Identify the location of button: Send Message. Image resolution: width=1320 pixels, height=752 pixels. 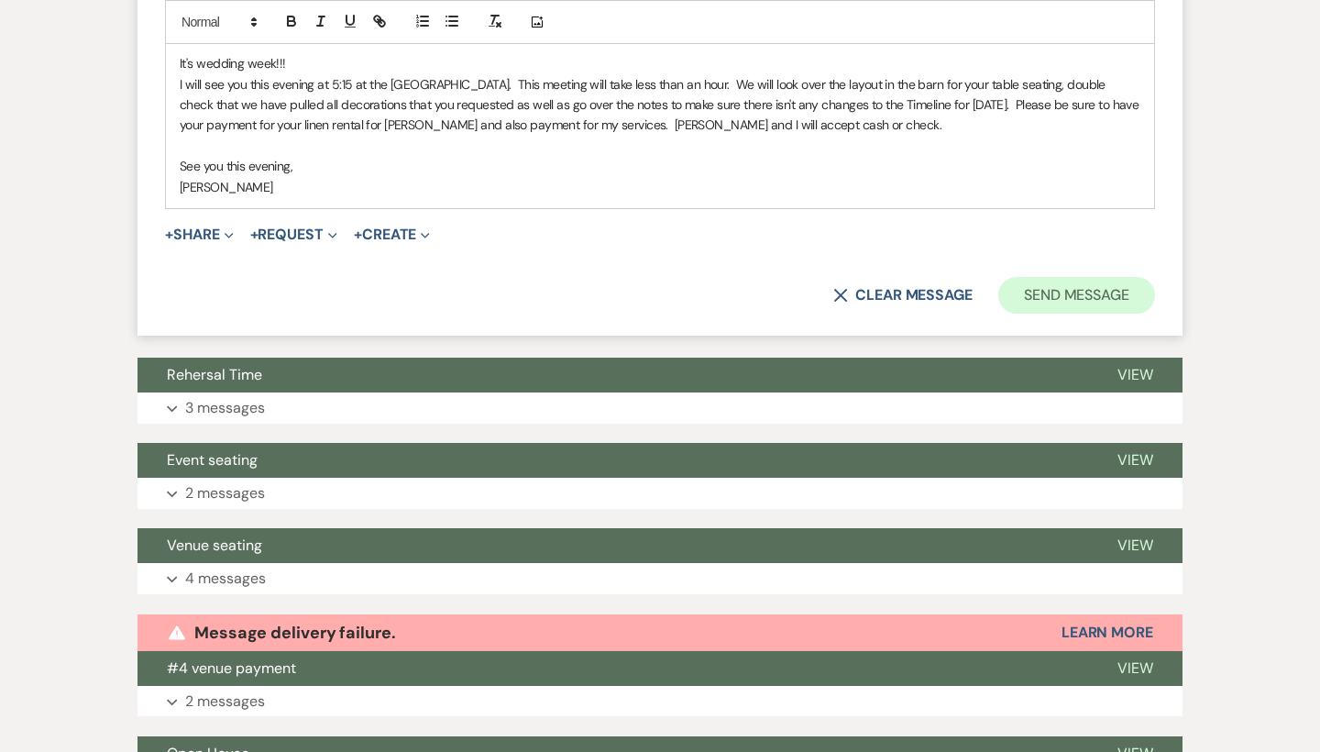
(1076, 295).